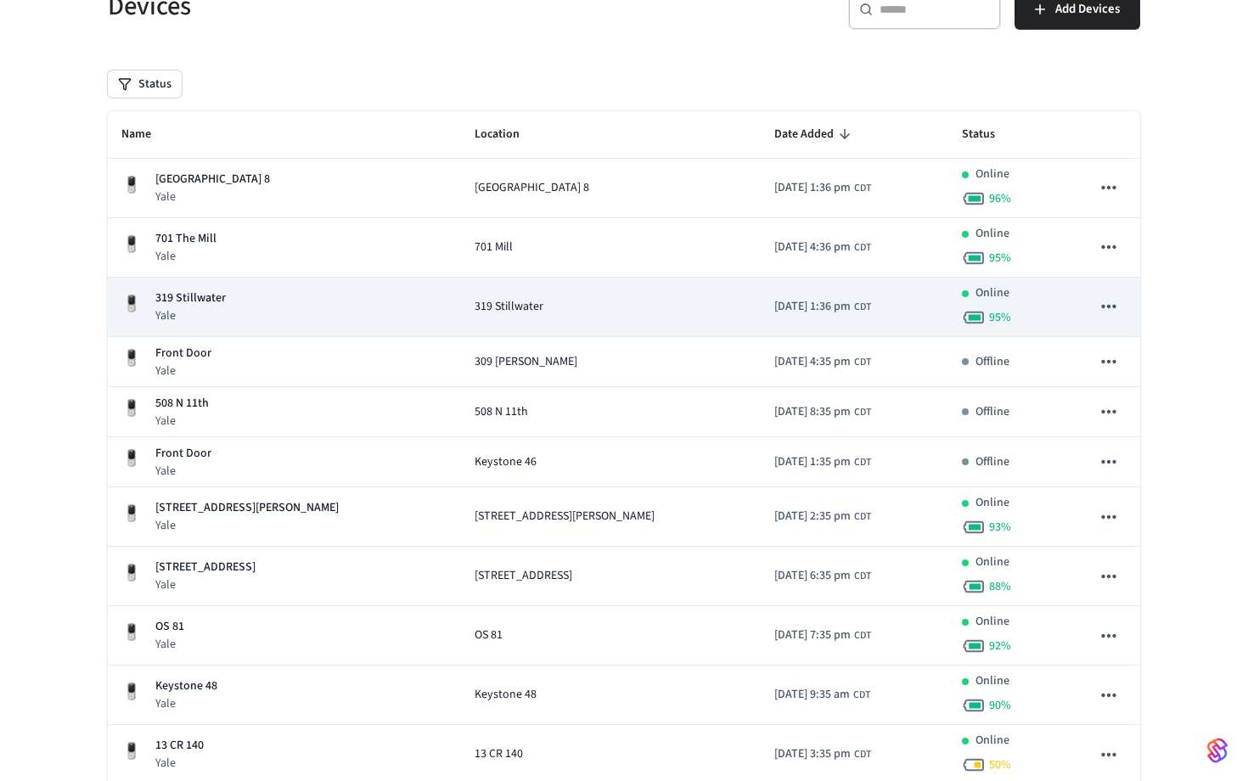  What do you see at coordinates (1000, 646) in the screenshot?
I see `span: 92 %` at bounding box center [1000, 646].